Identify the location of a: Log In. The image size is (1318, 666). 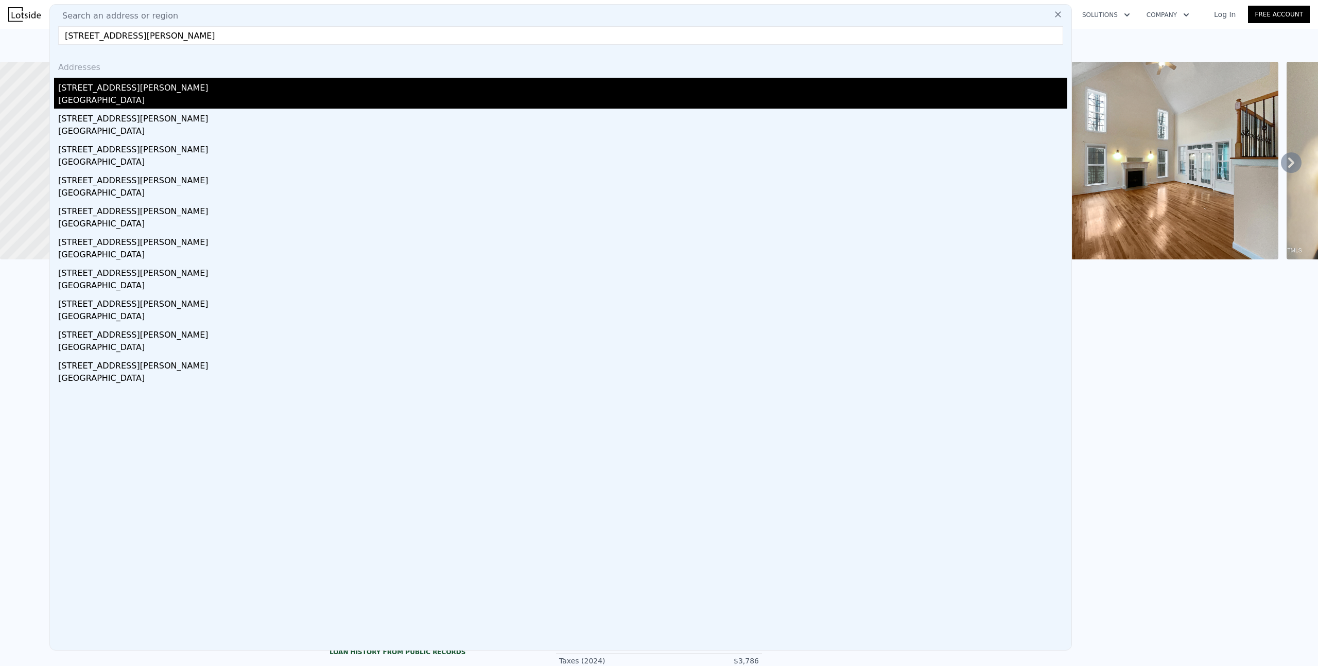
(1225, 14).